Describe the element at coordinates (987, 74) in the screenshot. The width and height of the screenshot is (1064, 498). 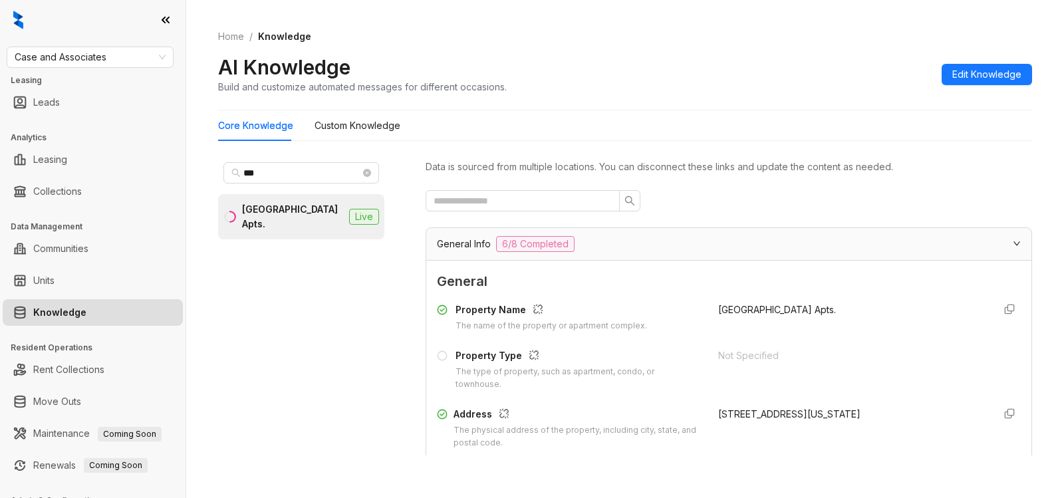
I see `span: Edit Knowledge` at that location.